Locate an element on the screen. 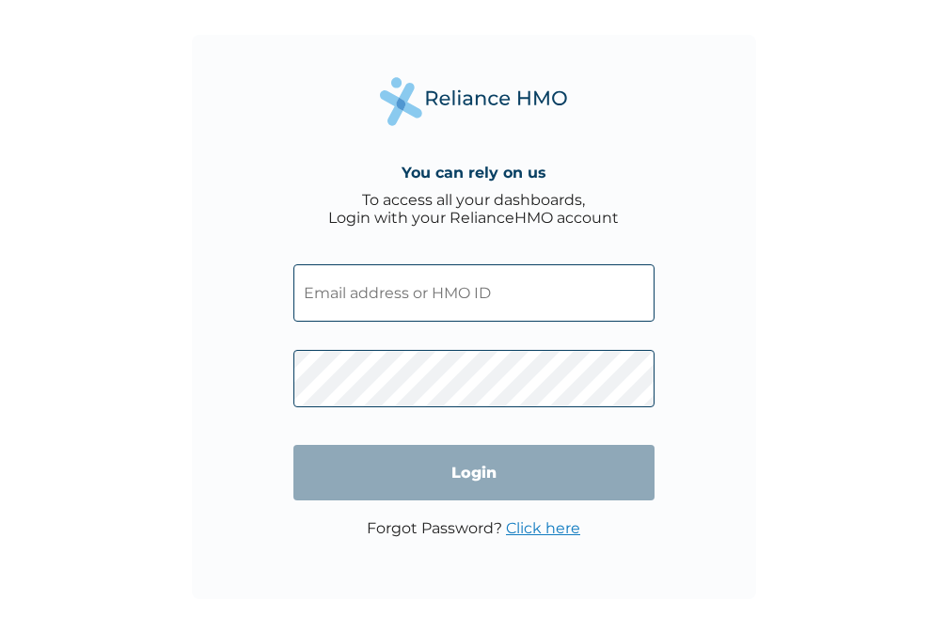  h4: You can rely on us is located at coordinates (474, 172).